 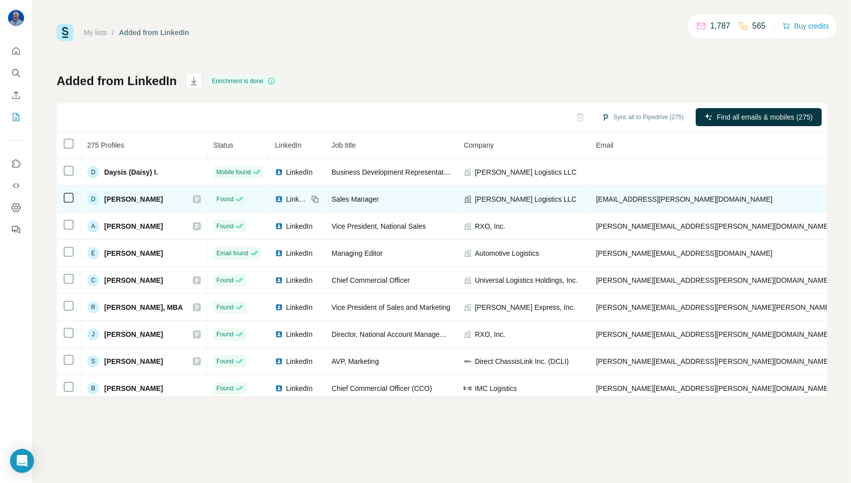 What do you see at coordinates (106, 145) in the screenshot?
I see `span: 275 Profiles` at bounding box center [106, 145].